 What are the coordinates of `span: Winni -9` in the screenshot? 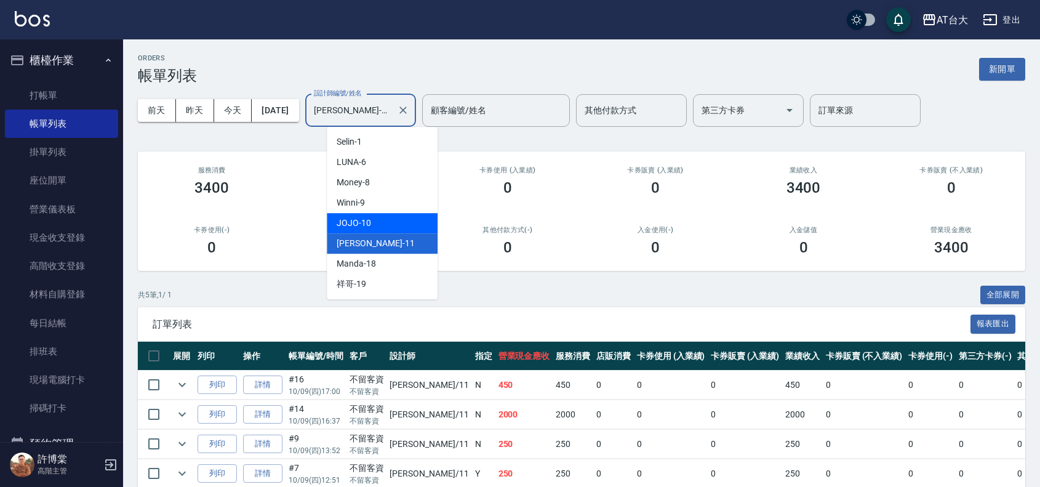 It's located at (351, 202).